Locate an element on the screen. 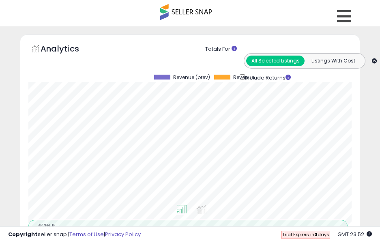 The image size is (380, 243). span: Trial Expires in days is located at coordinates (306, 234).